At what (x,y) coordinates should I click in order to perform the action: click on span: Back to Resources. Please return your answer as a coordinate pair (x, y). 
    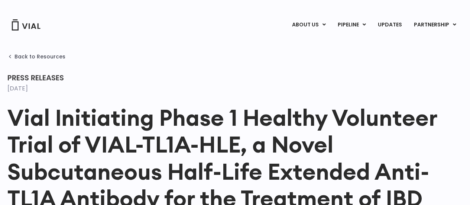
    Looking at the image, I should click on (40, 56).